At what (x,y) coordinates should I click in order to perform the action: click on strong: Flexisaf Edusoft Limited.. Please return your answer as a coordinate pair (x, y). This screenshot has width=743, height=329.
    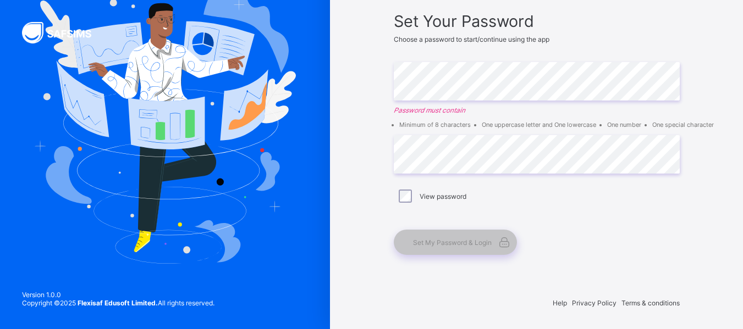
    Looking at the image, I should click on (118, 303).